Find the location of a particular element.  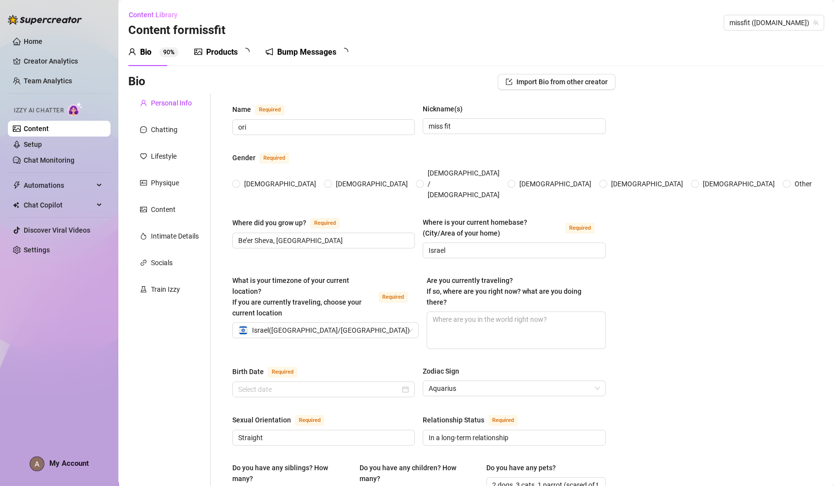

span: heart is located at coordinates (143, 156).